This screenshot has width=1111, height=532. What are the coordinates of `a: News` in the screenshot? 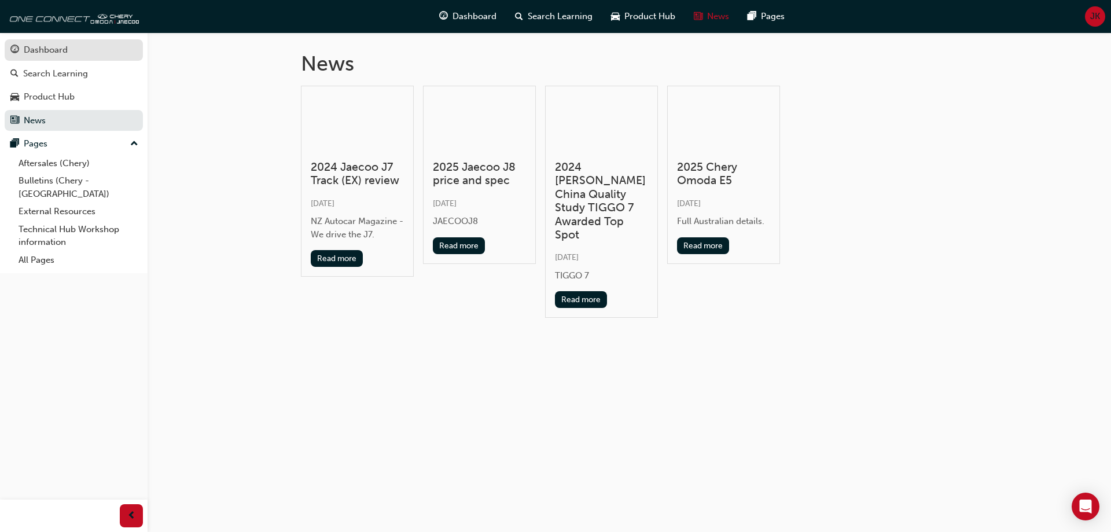 It's located at (74, 120).